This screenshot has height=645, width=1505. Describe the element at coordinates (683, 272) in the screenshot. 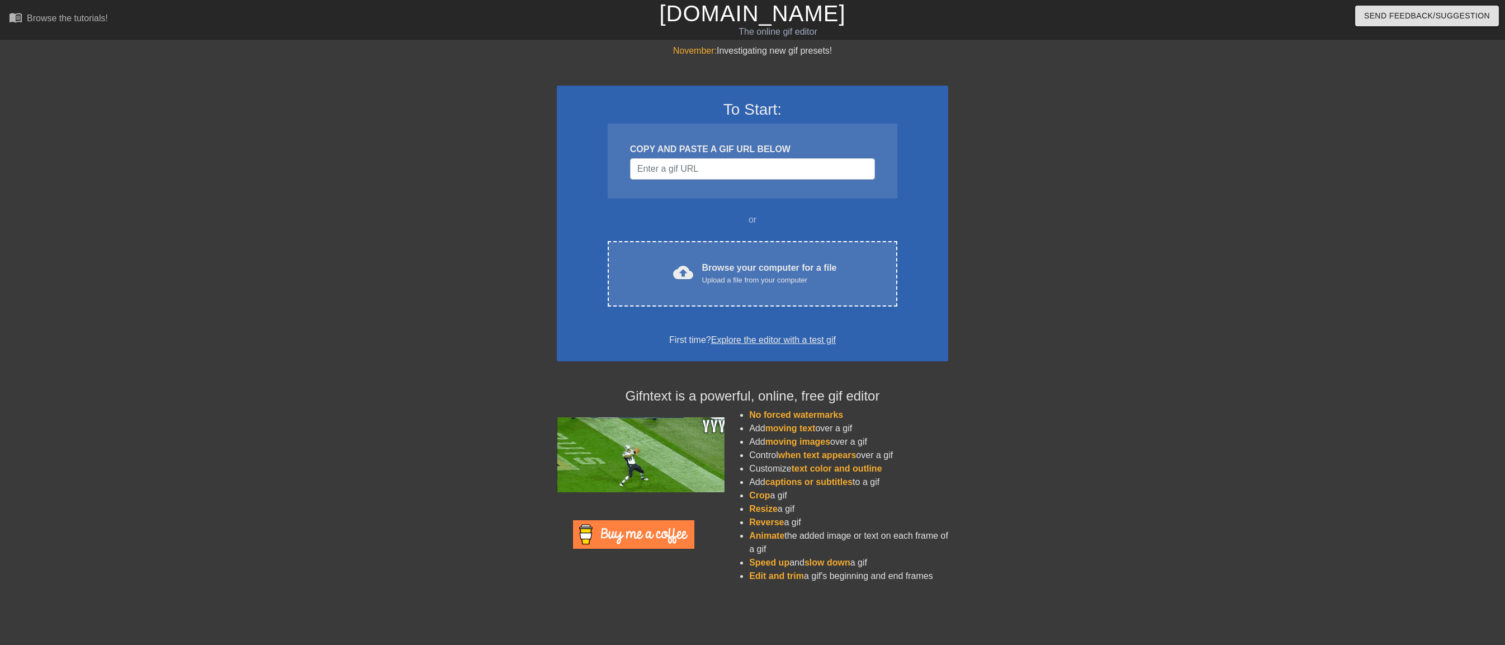

I see `span: cloud_upload` at that location.